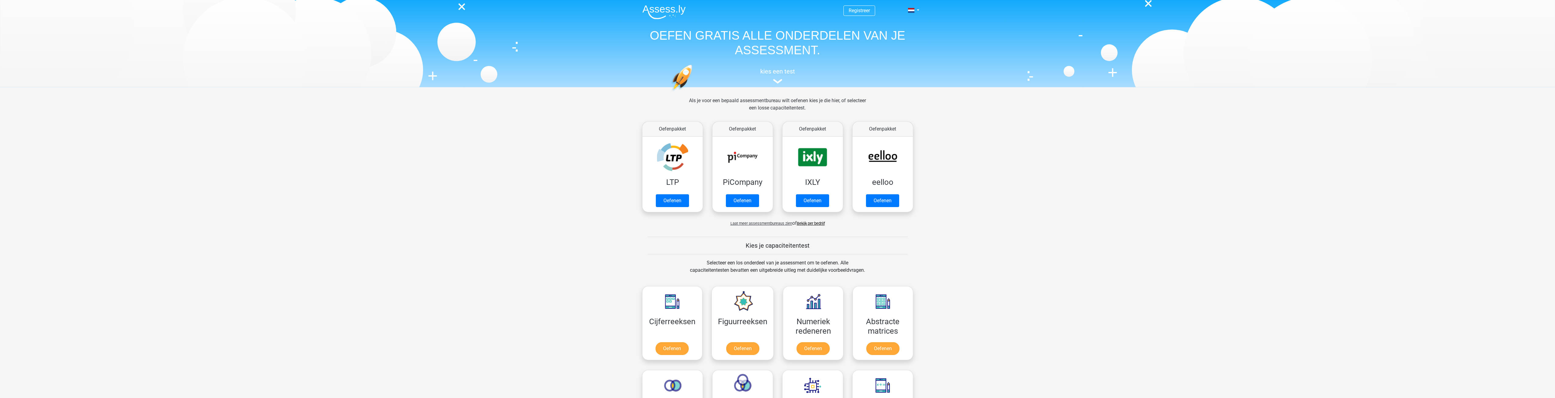 This screenshot has width=1555, height=398. What do you see at coordinates (664, 12) in the screenshot?
I see `img: Assessly` at bounding box center [664, 12].